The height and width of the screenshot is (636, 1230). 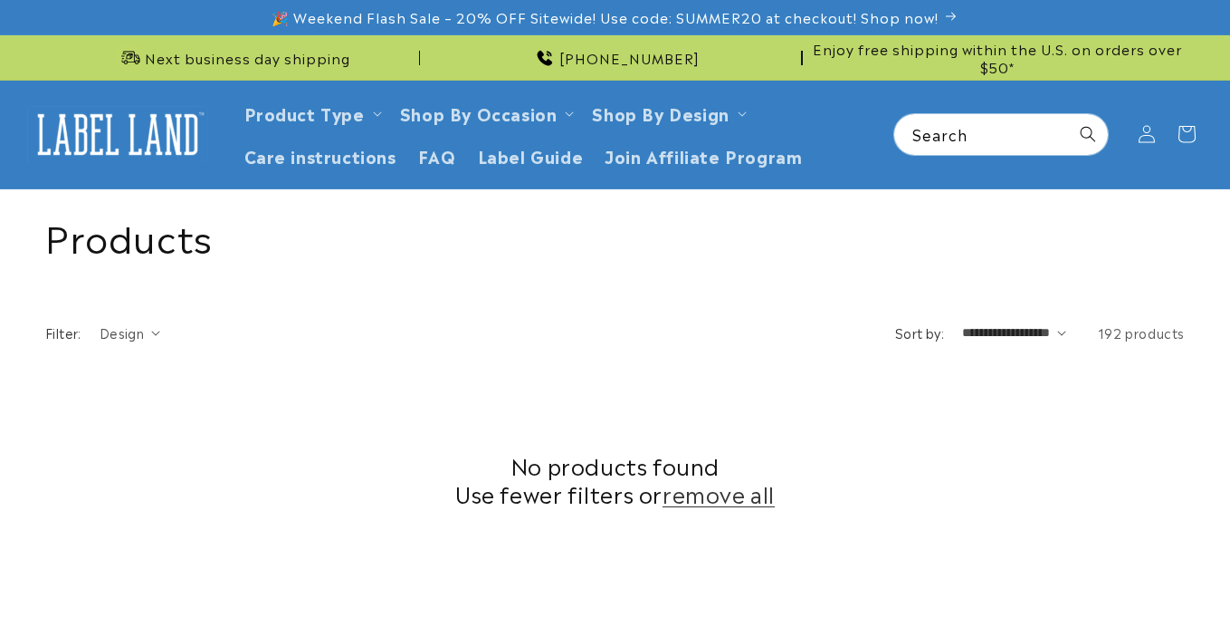 I want to click on h2: Filter:, so click(x=63, y=332).